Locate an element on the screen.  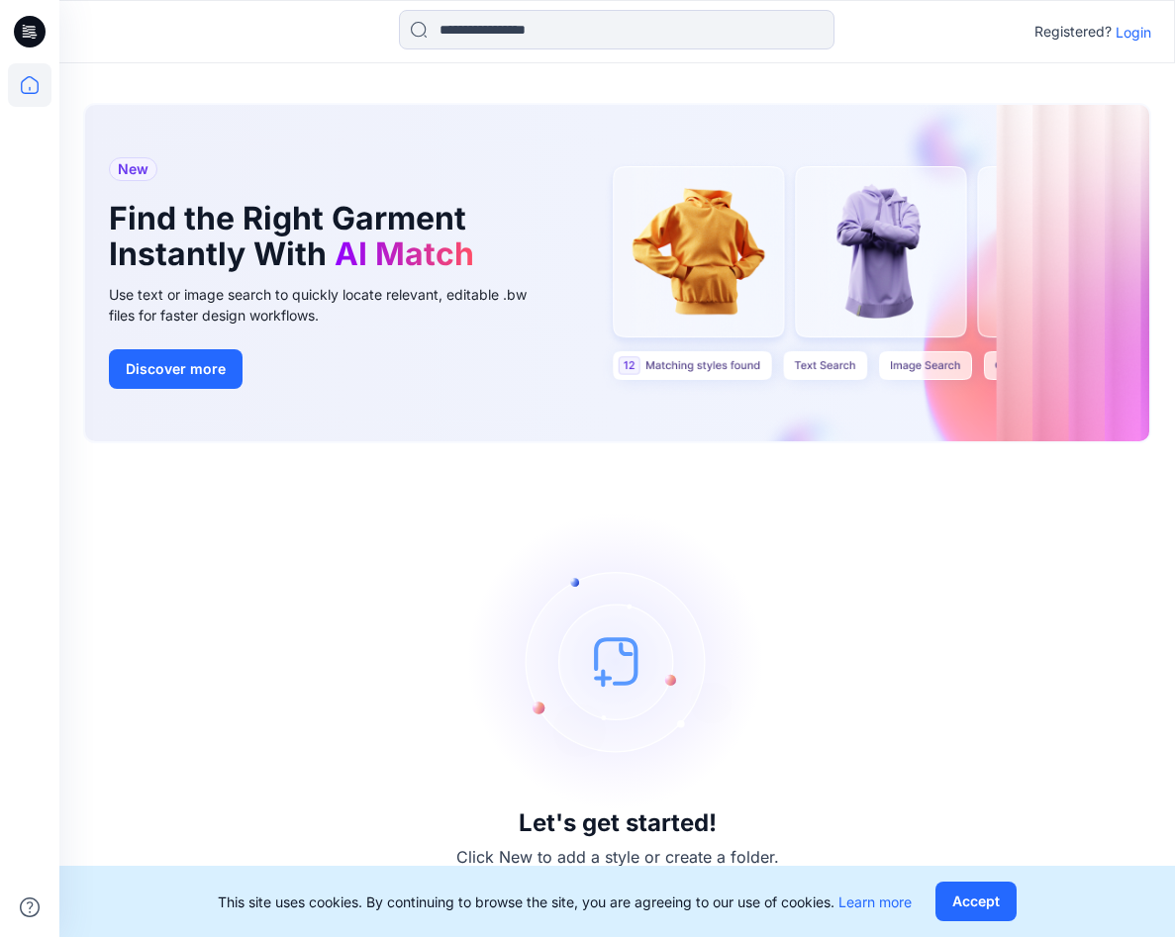
span: New is located at coordinates (133, 169).